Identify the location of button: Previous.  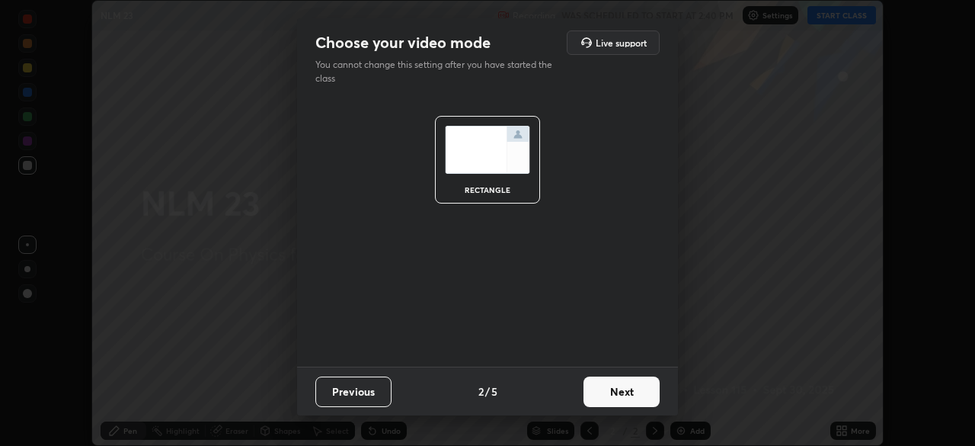
(354, 392).